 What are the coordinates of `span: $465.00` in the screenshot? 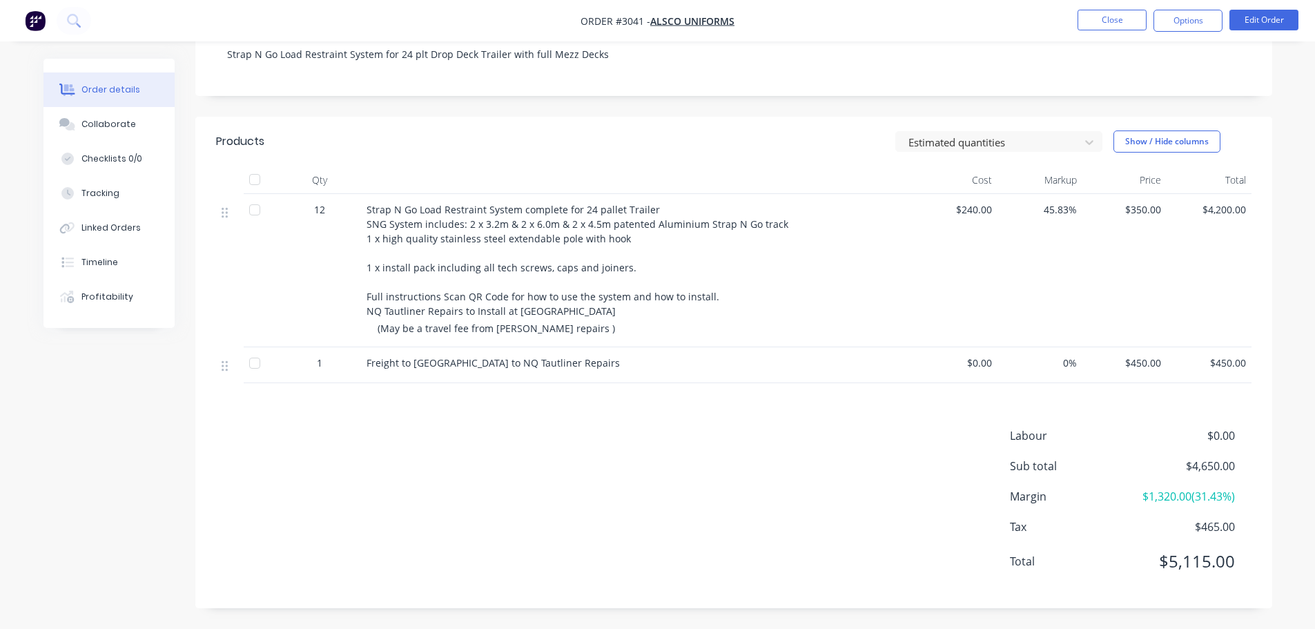 It's located at (1183, 527).